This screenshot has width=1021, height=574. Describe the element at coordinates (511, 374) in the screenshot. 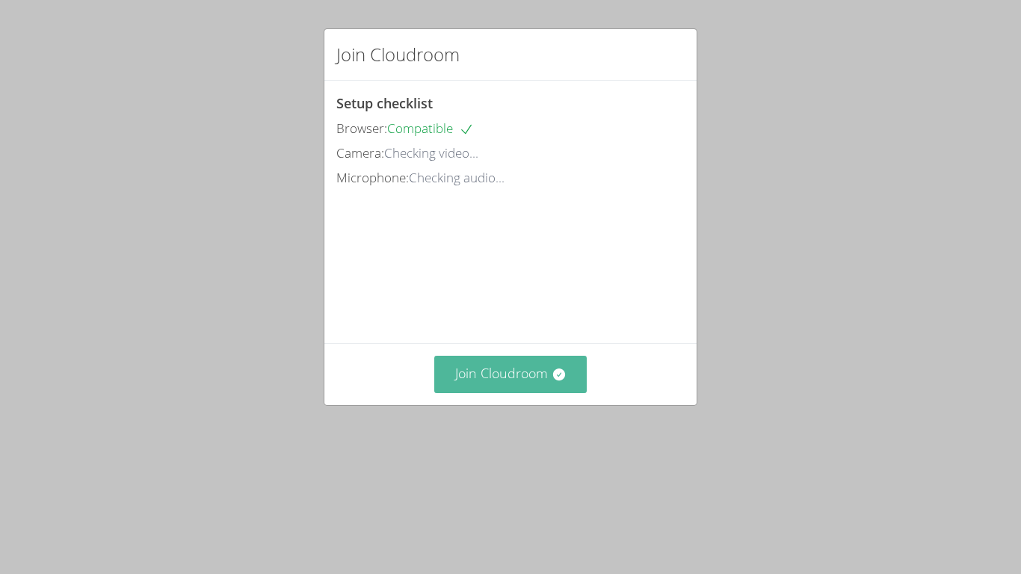

I see `button: Join Cloudroom` at that location.